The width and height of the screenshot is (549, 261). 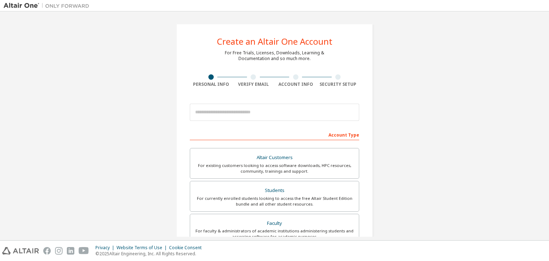 What do you see at coordinates (274, 234) in the screenshot?
I see `div: For faculty & administrators of academic institutions administering students and accessing softwa...` at bounding box center [274, 234].